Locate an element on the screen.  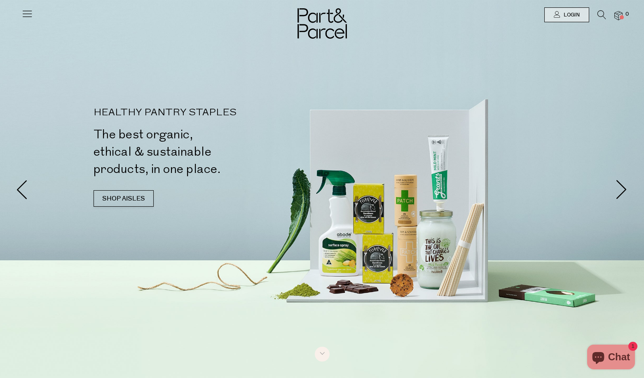
inbox-online-store-chat: Shopify online store chat is located at coordinates (611, 358).